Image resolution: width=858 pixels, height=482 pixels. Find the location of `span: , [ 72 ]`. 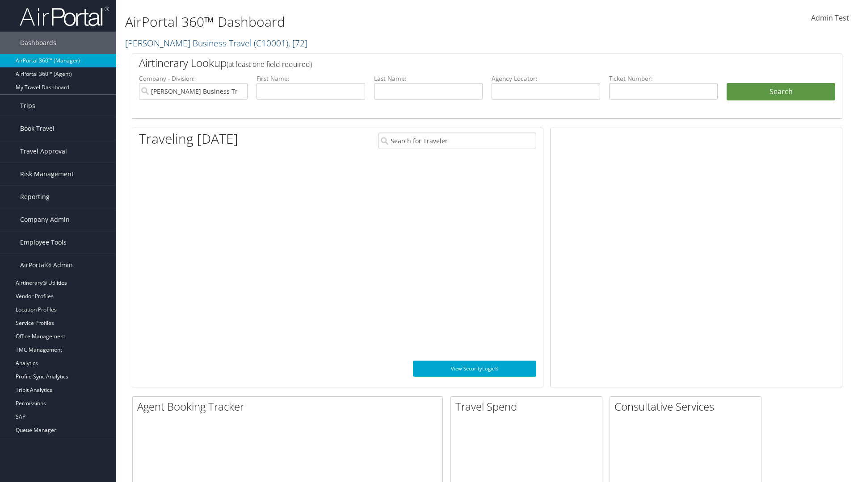

span: , [ 72 ] is located at coordinates (298, 43).